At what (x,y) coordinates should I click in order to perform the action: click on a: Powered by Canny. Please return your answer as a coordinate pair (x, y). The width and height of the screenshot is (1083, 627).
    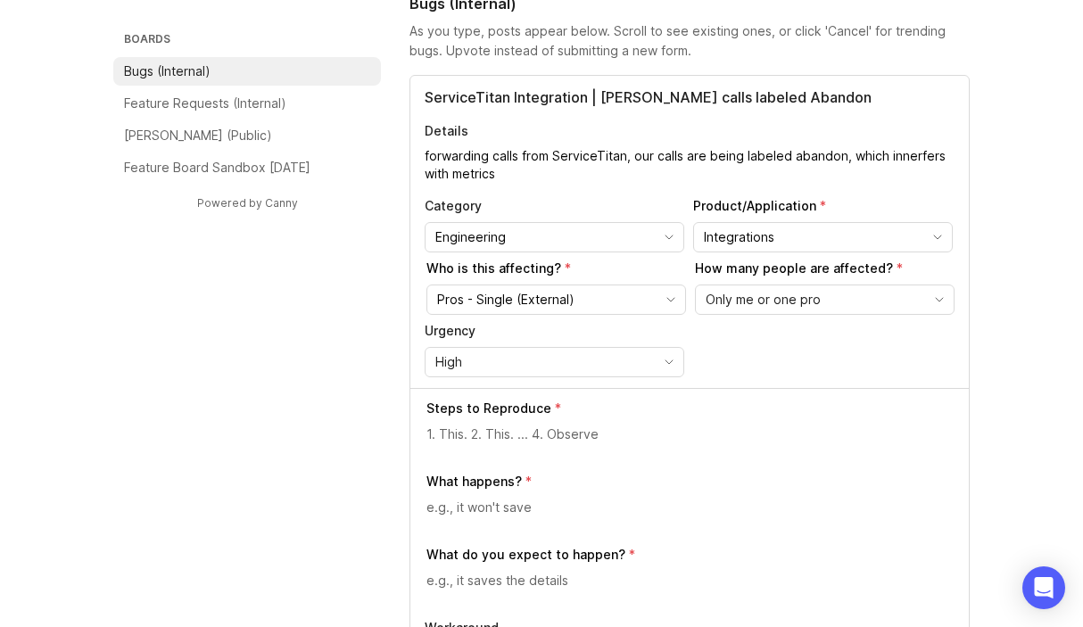
    Looking at the image, I should click on (247, 202).